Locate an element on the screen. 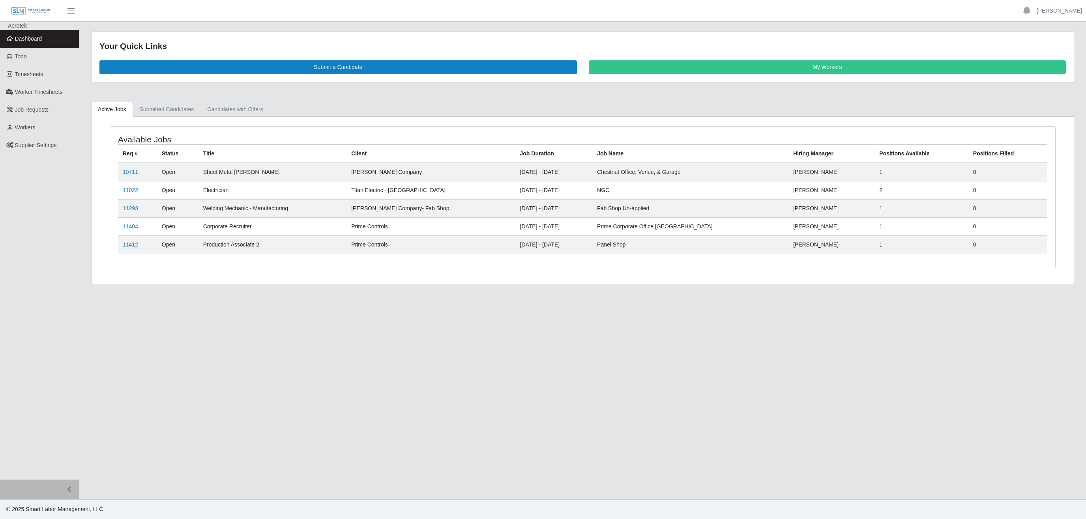  span: Todo is located at coordinates (21, 56).